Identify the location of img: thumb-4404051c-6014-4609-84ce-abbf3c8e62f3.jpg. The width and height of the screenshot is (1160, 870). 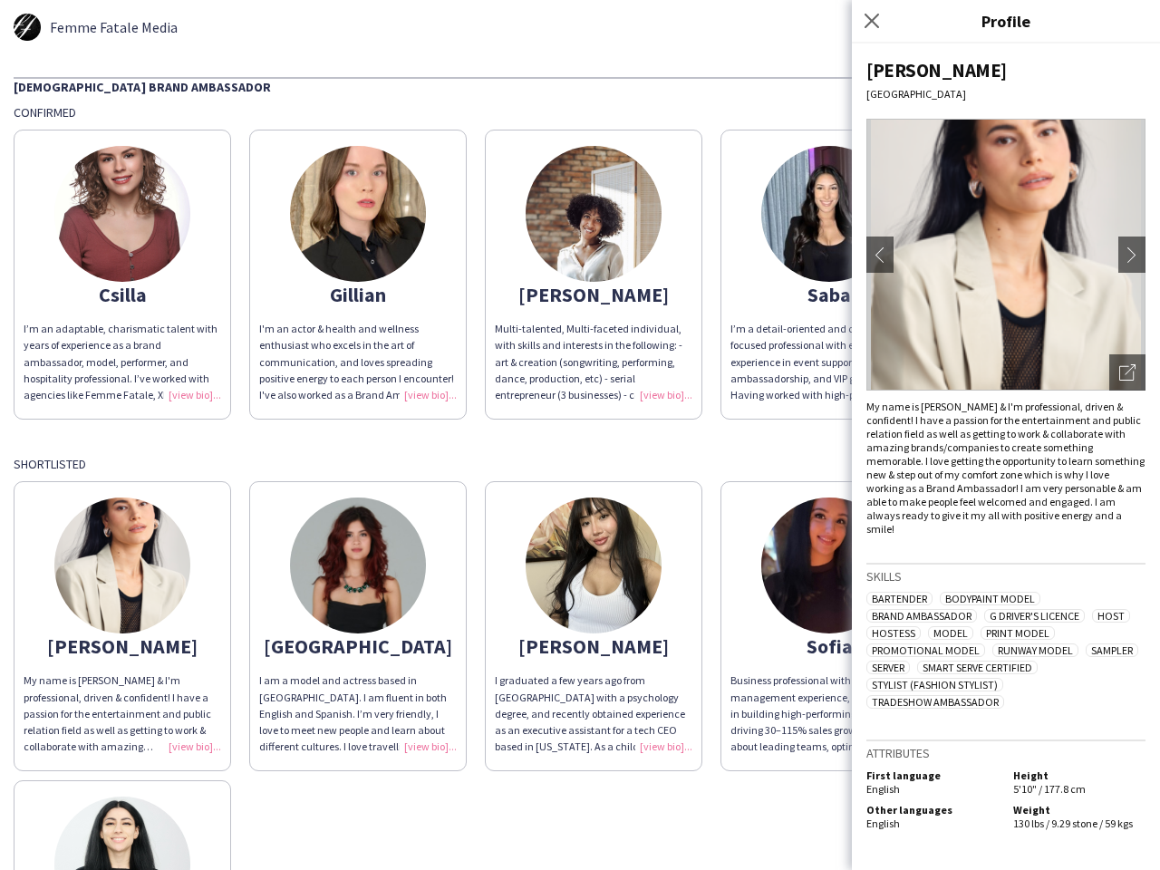
(829, 566).